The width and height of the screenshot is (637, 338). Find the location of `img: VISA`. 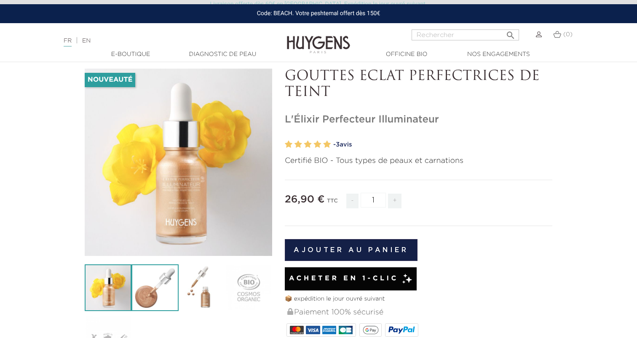

img: VISA is located at coordinates (313, 330).